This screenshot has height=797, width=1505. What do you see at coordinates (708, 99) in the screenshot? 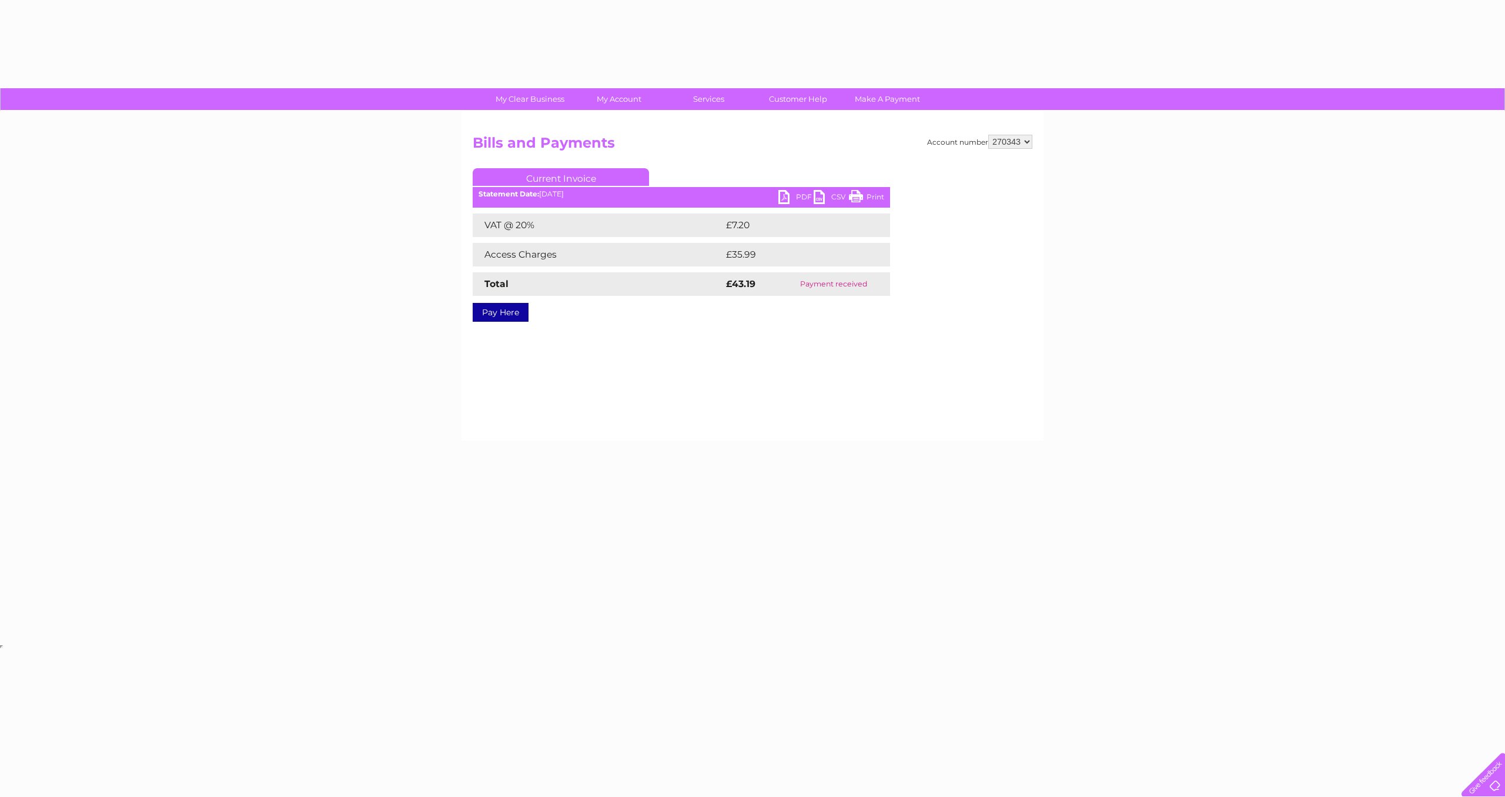
I see `a: Services` at bounding box center [708, 99].